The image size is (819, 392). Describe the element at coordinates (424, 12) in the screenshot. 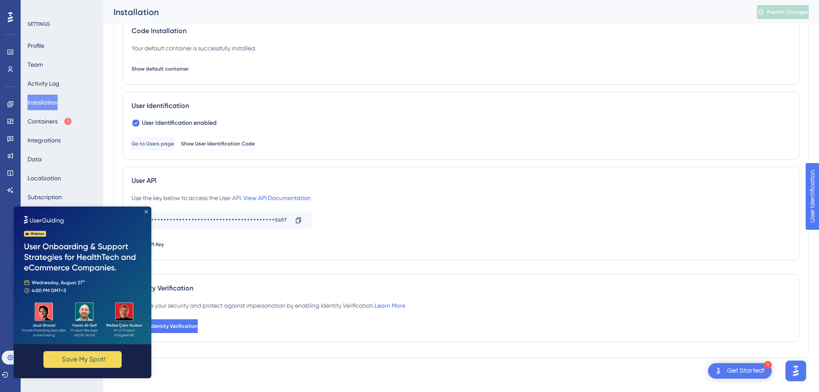

I see `div: Installation` at that location.